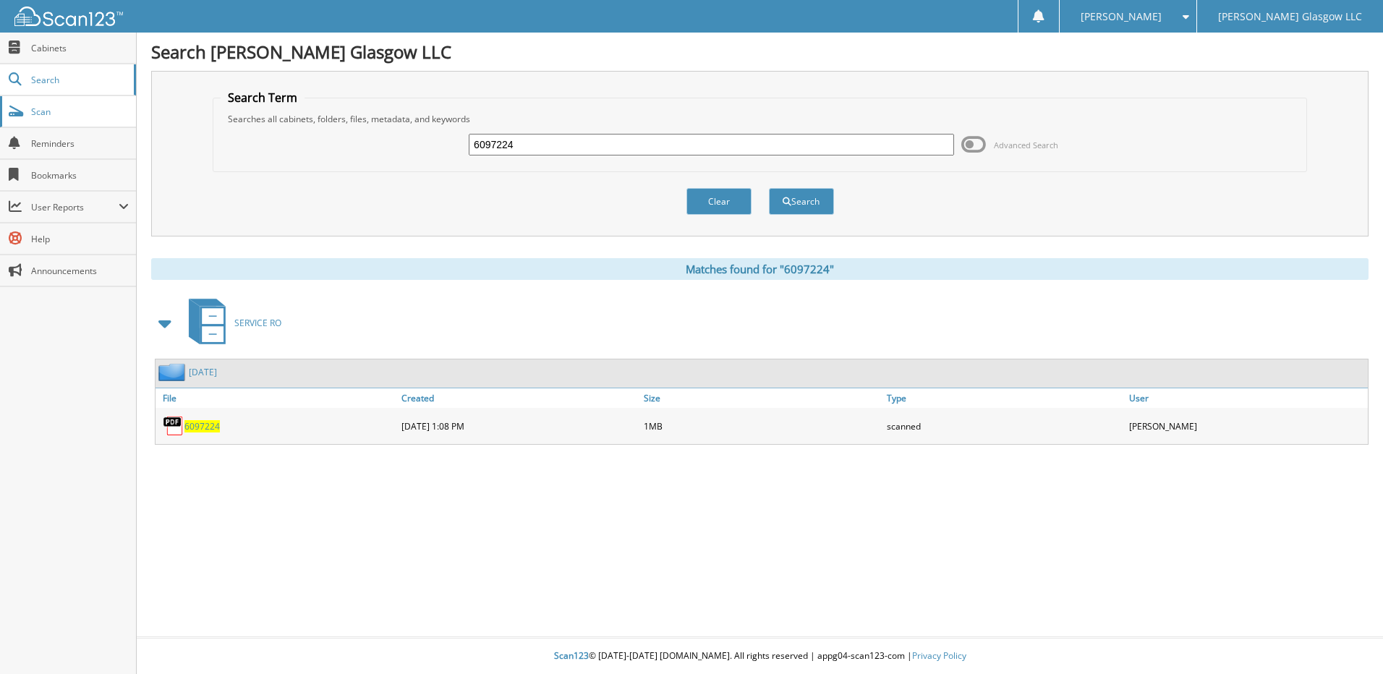 The width and height of the screenshot is (1383, 674). Describe the element at coordinates (802, 201) in the screenshot. I see `button: Search` at that location.